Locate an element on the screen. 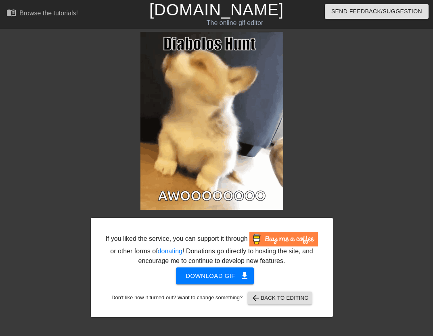 This screenshot has height=336, width=433. span: Download gif is located at coordinates (215, 276).